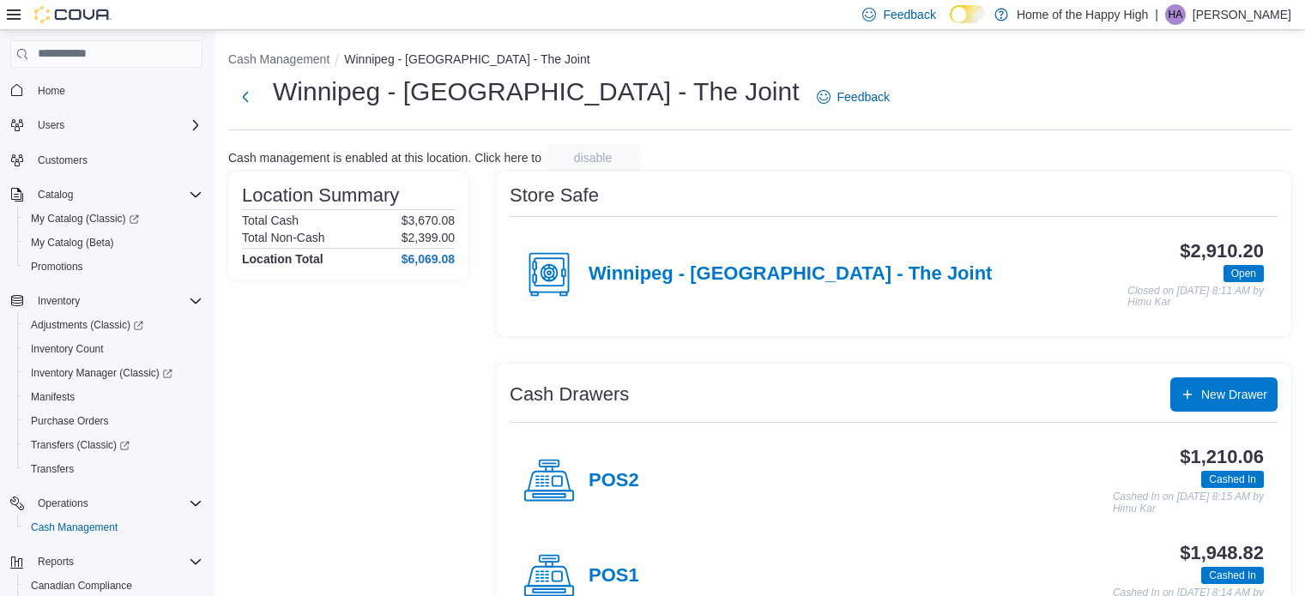 This screenshot has height=596, width=1305. Describe the element at coordinates (113, 421) in the screenshot. I see `button: Purchase Orders` at that location.